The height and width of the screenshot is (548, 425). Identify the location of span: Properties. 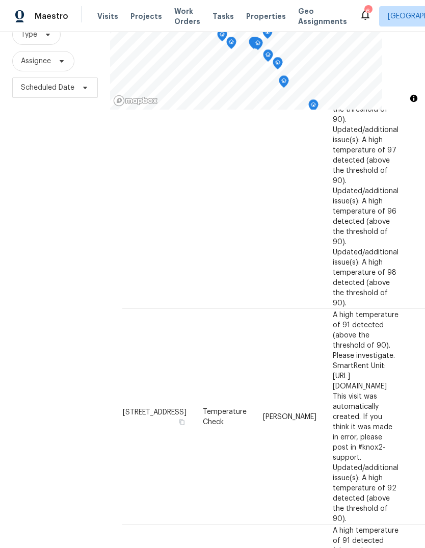
(266, 16).